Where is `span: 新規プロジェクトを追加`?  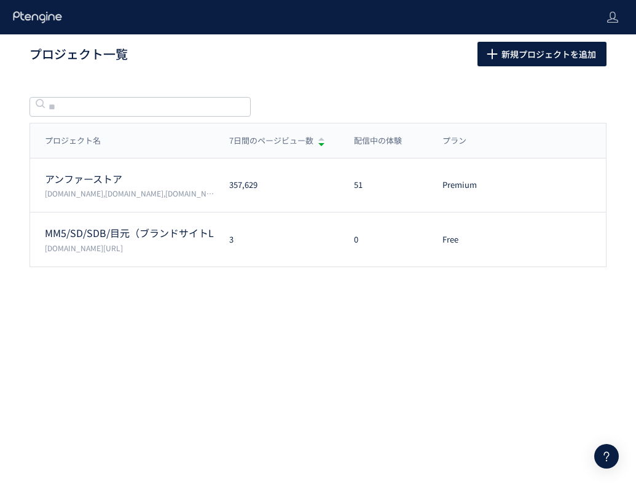 span: 新規プロジェクトを追加 is located at coordinates (549, 54).